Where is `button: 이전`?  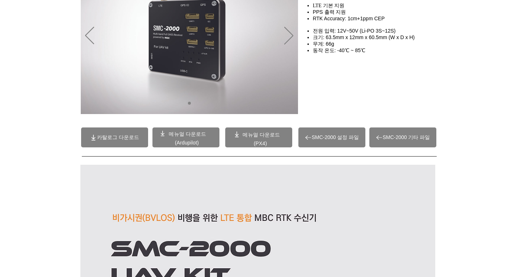 button: 이전 is located at coordinates (89, 36).